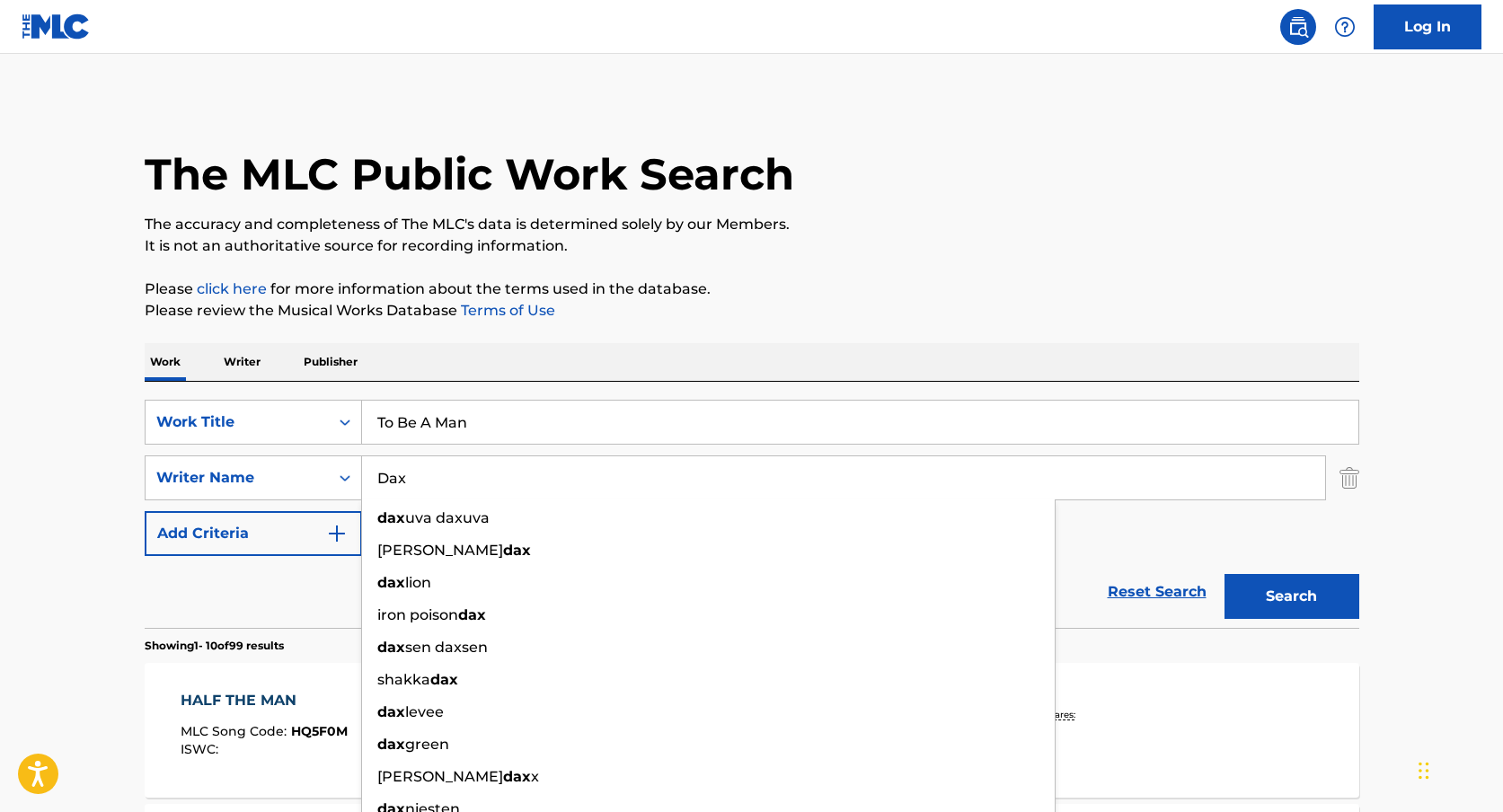 The width and height of the screenshot is (1503, 812). What do you see at coordinates (1345, 27) in the screenshot?
I see `img: help` at bounding box center [1345, 27].